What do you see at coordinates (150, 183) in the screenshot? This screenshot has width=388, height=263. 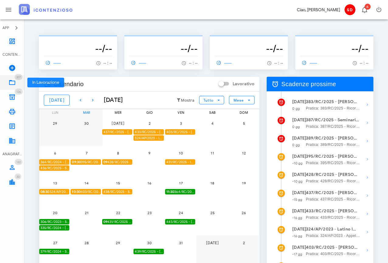 I see `button: 16` at bounding box center [150, 183].